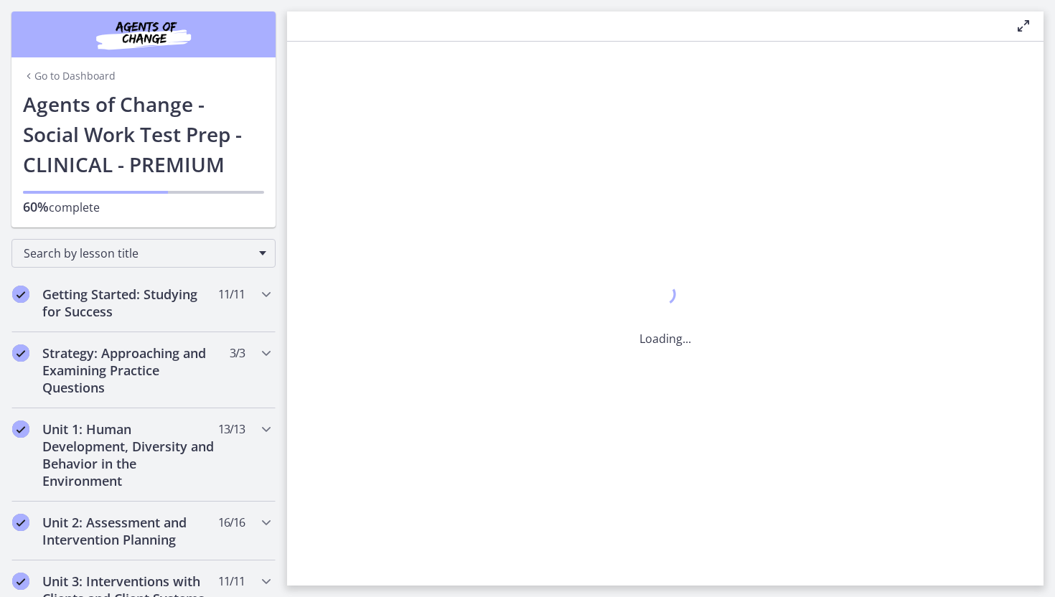 Image resolution: width=1055 pixels, height=597 pixels. Describe the element at coordinates (130, 370) in the screenshot. I see `h2: Strategy: Approaching and Examining Practice Questions` at that location.